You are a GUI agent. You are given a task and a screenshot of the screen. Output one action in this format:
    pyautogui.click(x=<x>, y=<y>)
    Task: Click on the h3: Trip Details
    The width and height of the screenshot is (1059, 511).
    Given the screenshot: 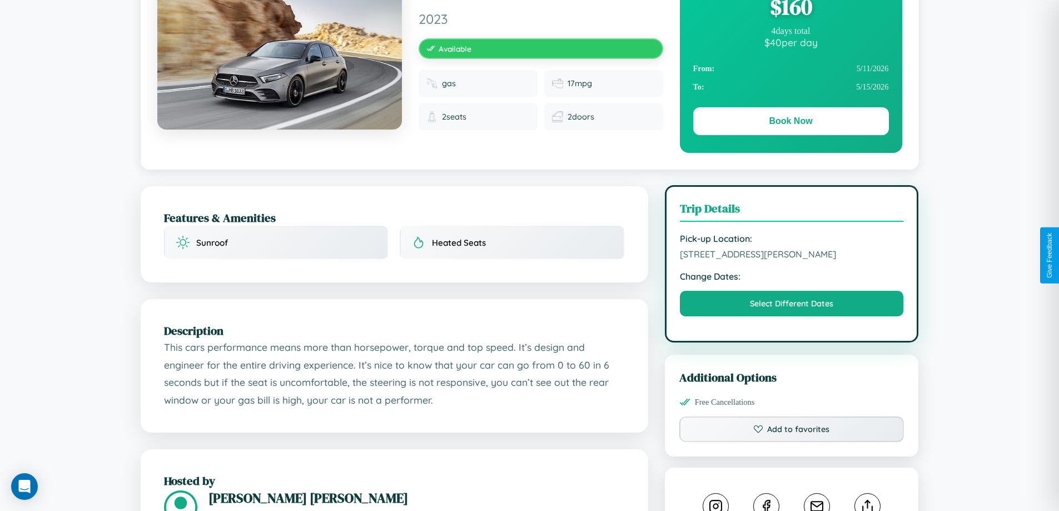 What is the action you would take?
    pyautogui.click(x=792, y=211)
    